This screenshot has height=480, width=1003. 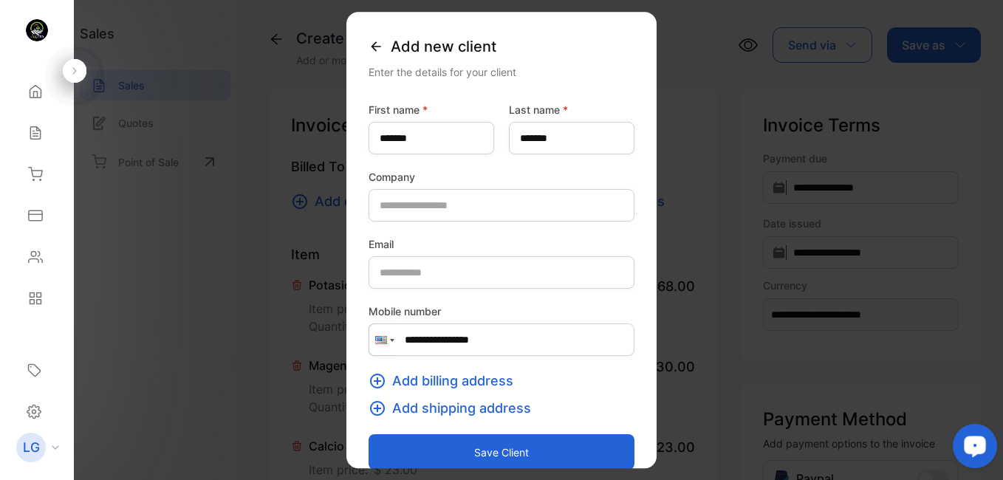 What do you see at coordinates (383, 340) in the screenshot?
I see `div: United States: + 1` at bounding box center [383, 340].